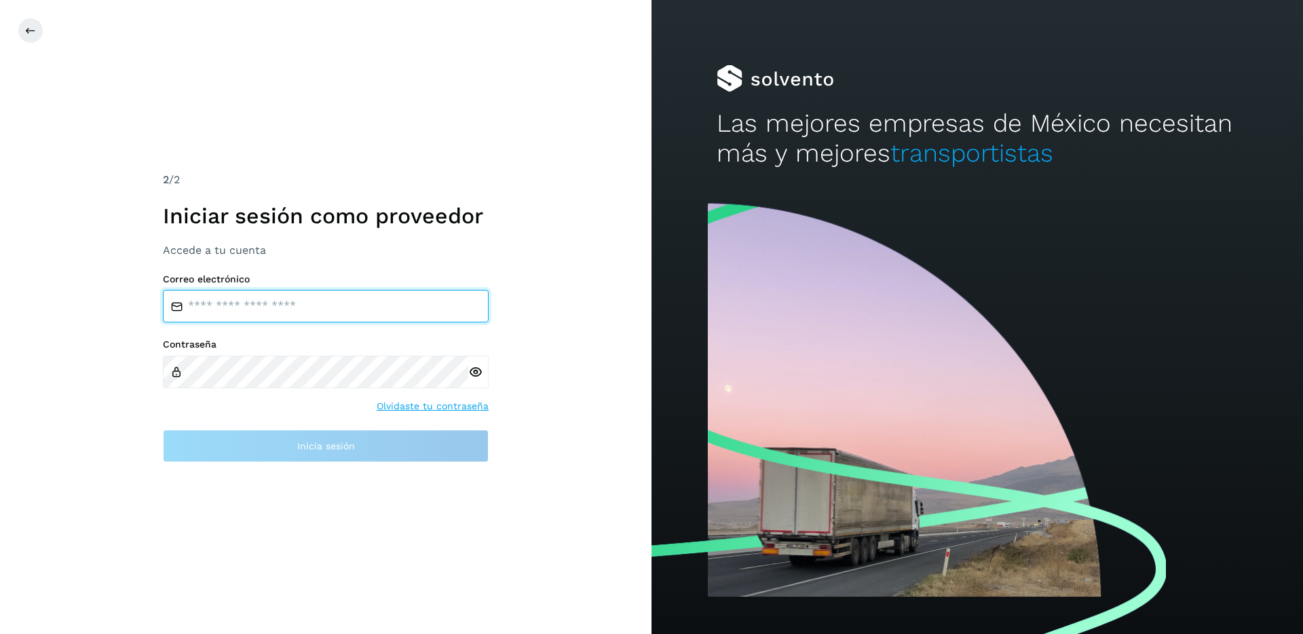 This screenshot has width=1303, height=634. What do you see at coordinates (326, 250) in the screenshot?
I see `h3: Accede a tu cuenta` at bounding box center [326, 250].